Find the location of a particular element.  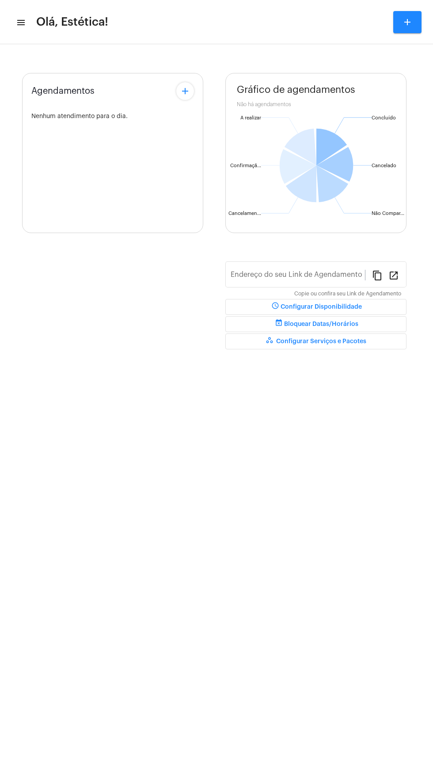

text: Confirmaçã... is located at coordinates (246, 166).